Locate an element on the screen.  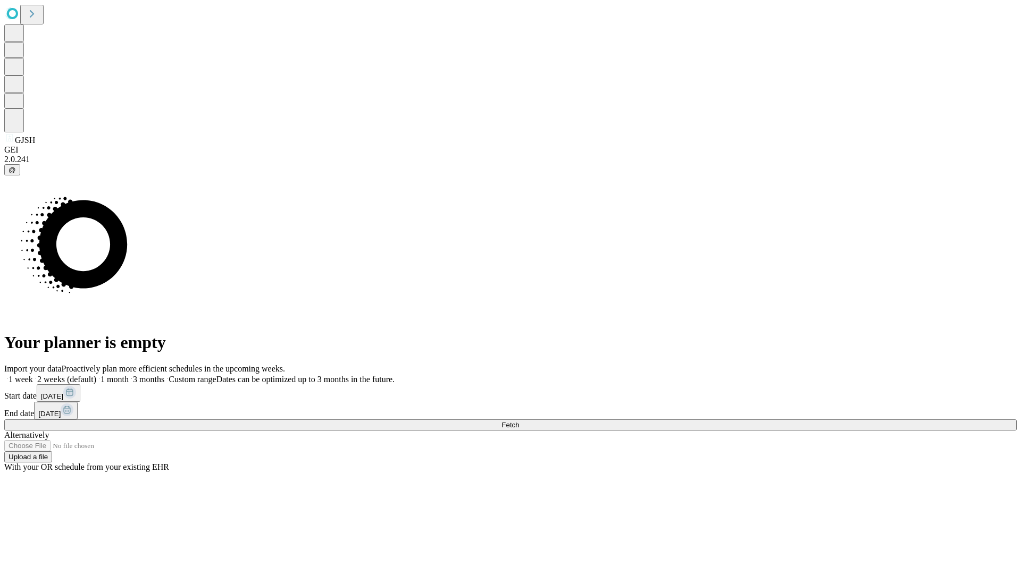
span: Dates can be optimized up to 3 months in the future. is located at coordinates (305, 379).